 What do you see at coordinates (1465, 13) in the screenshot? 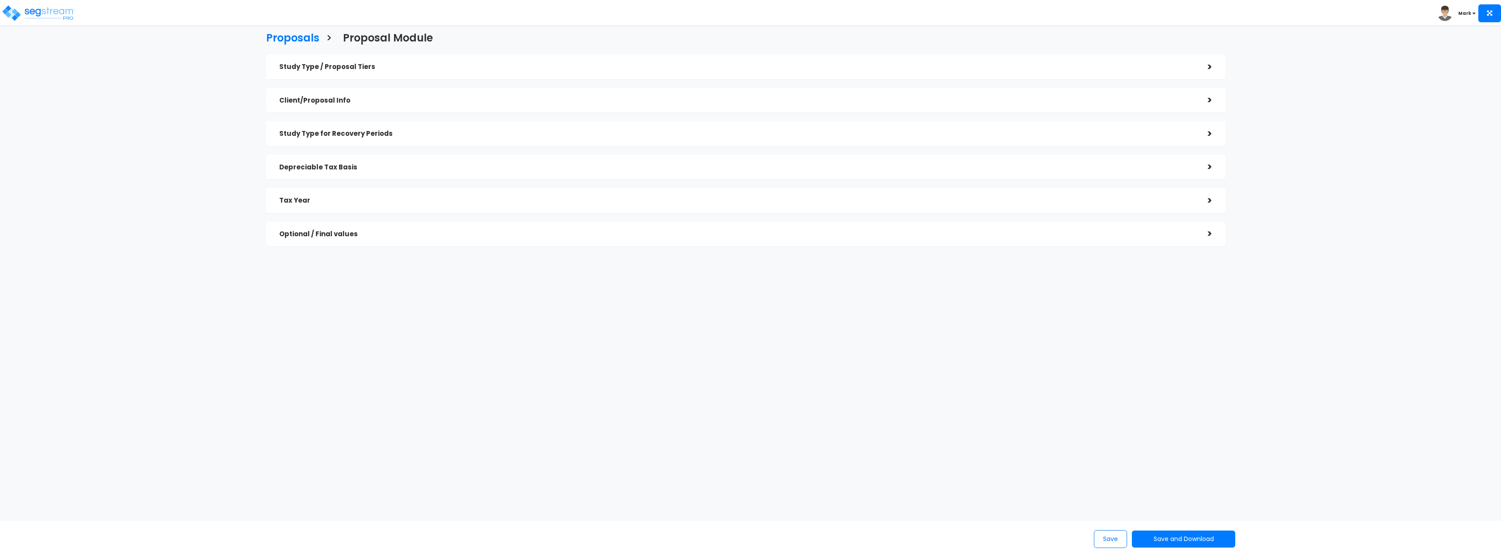
I see `b: Mark` at bounding box center [1465, 13].